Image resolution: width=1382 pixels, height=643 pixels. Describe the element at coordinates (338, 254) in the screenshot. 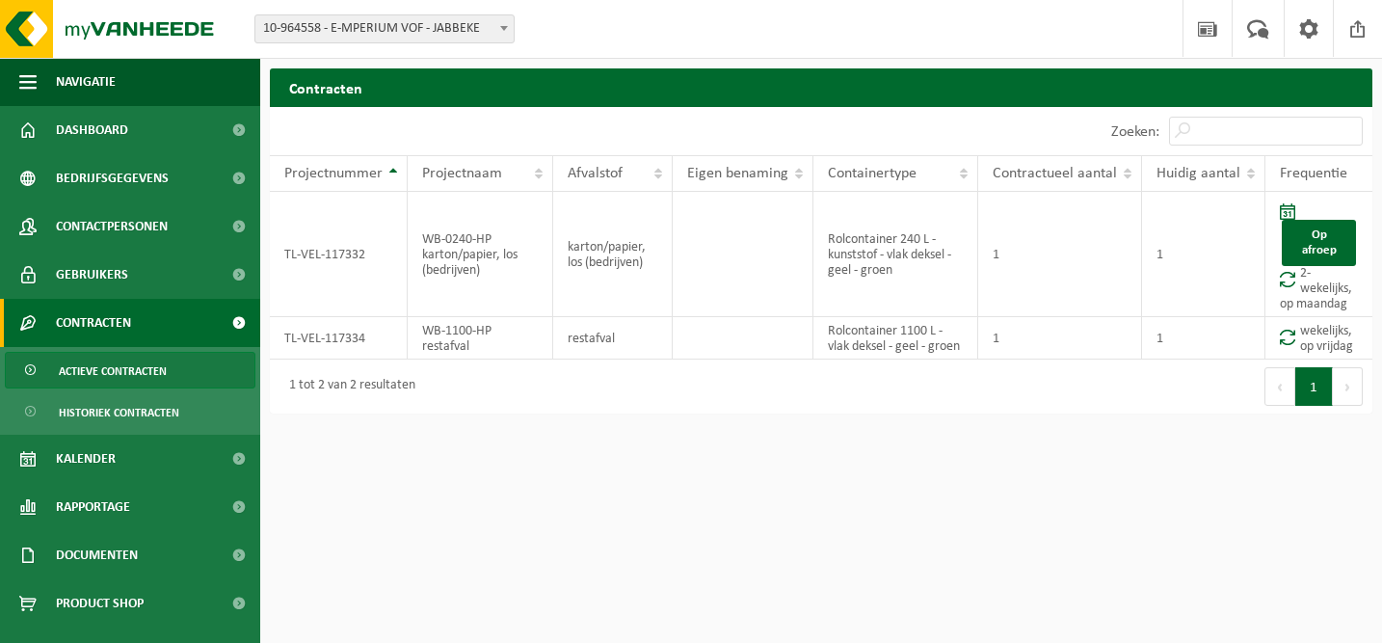

I see `td: TL-VEL-117332` at that location.